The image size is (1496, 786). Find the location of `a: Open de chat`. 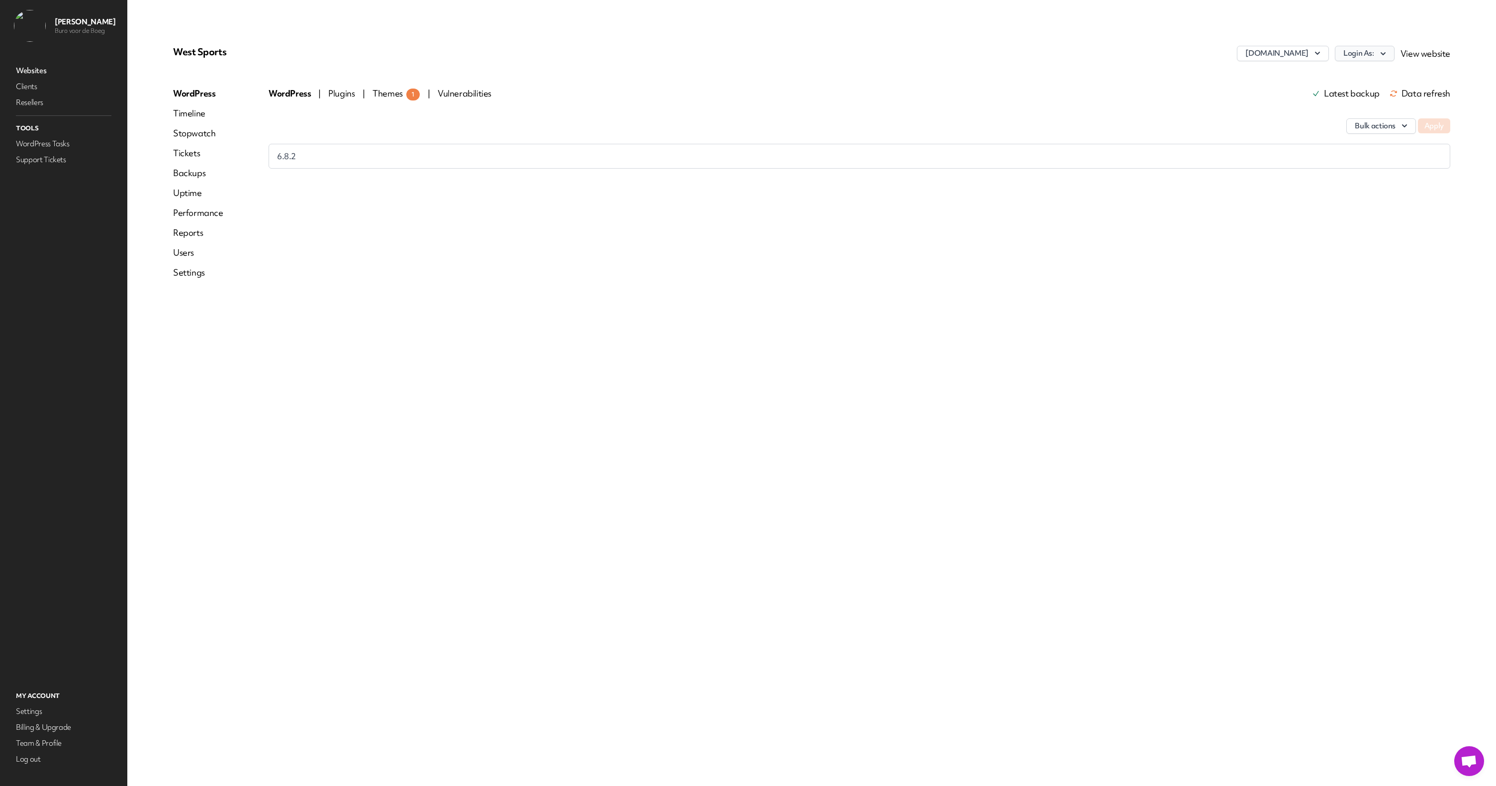

a: Open de chat is located at coordinates (1469, 761).